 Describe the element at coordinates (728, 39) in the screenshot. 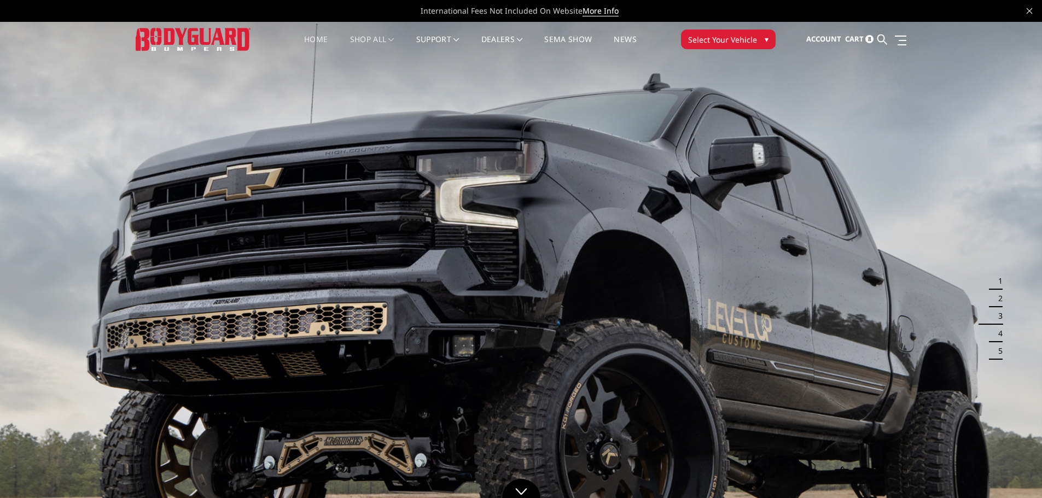

I see `button: Select Your Vehicle` at that location.